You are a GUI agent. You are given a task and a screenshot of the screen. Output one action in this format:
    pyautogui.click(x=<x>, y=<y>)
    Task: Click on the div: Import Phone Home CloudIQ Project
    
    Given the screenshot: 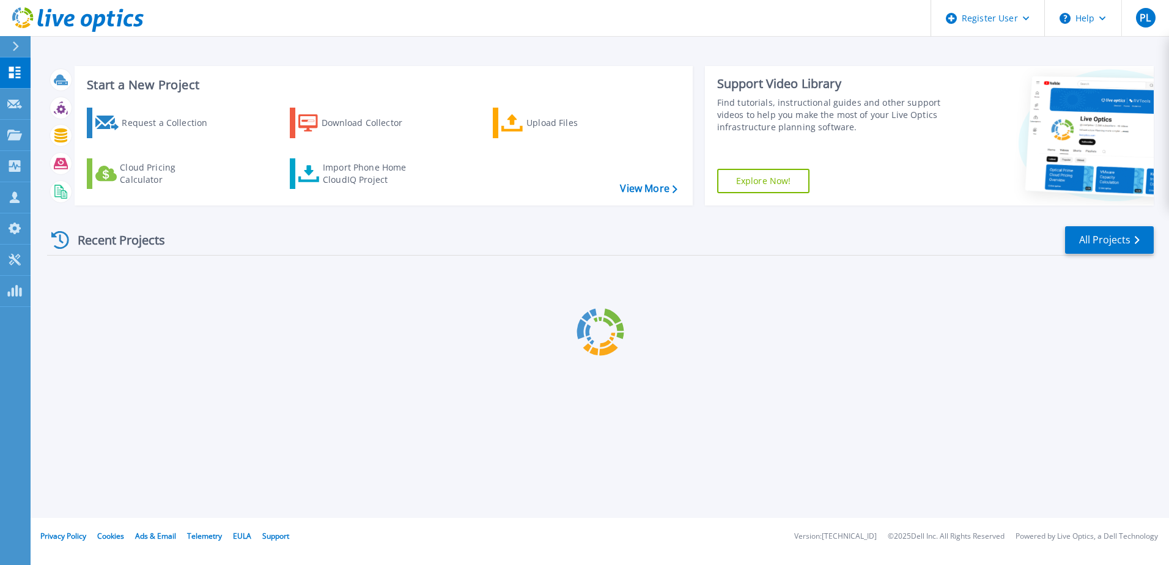 What is the action you would take?
    pyautogui.click(x=370, y=174)
    